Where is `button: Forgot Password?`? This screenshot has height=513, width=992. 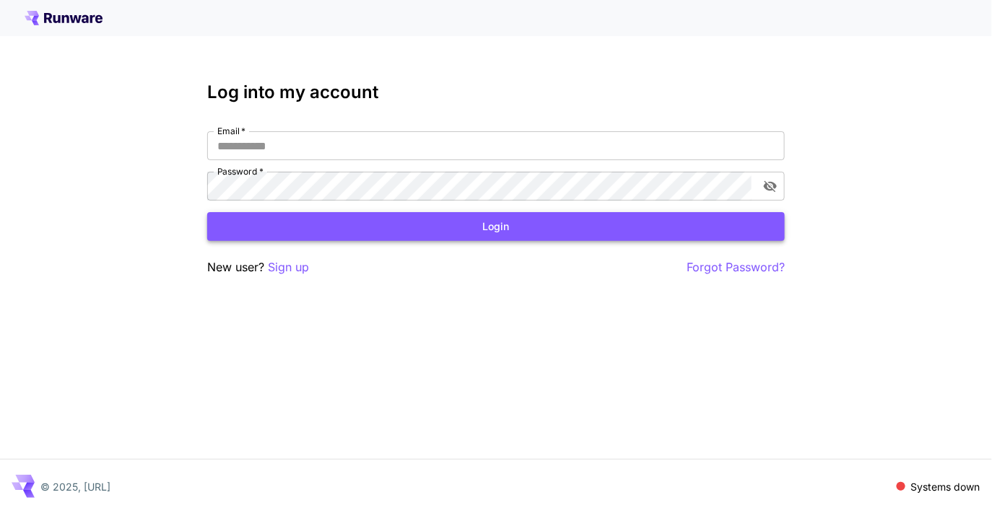
button: Forgot Password? is located at coordinates (736, 267).